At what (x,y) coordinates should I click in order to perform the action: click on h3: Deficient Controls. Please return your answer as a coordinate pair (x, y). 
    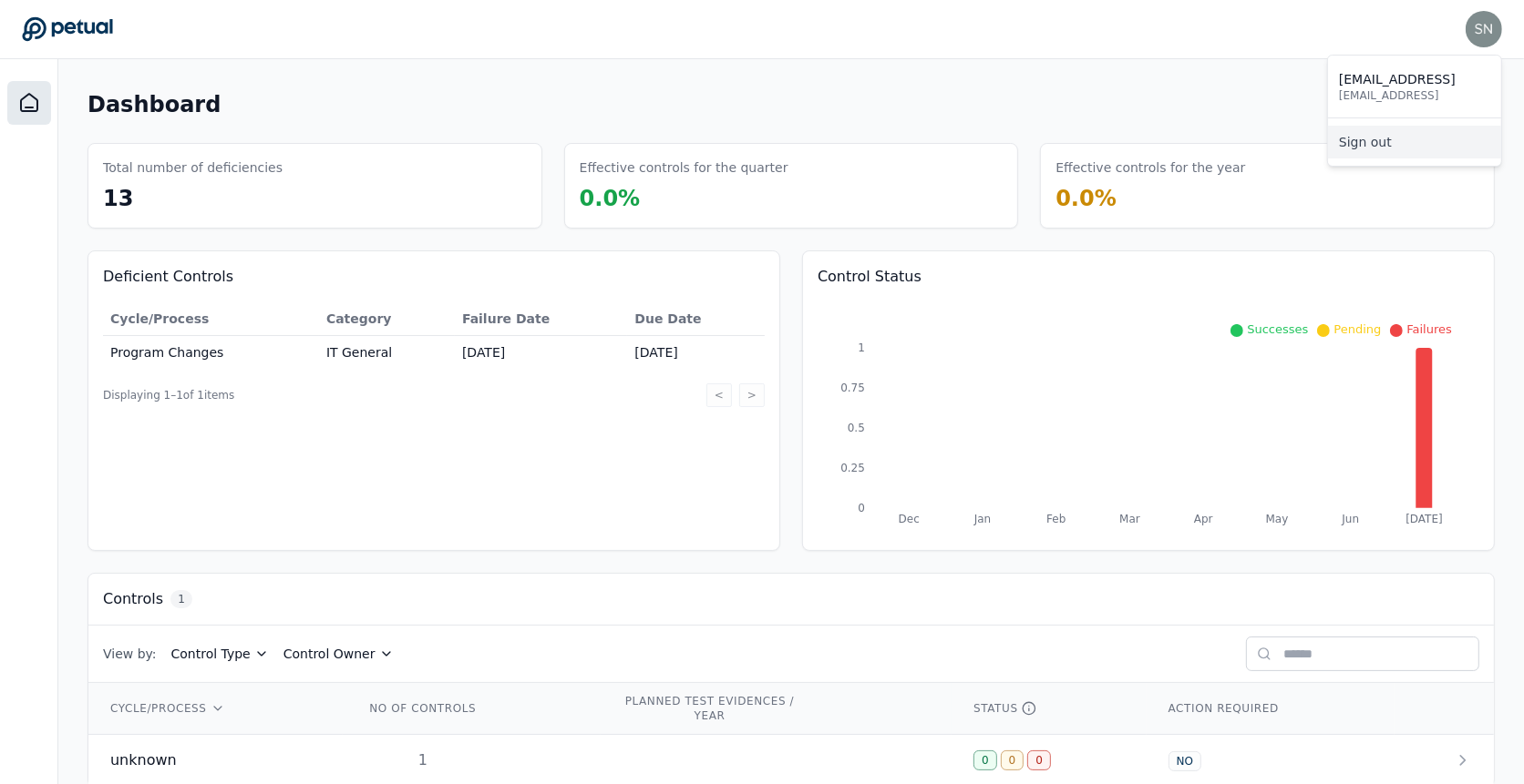
    Looking at the image, I should click on (434, 277).